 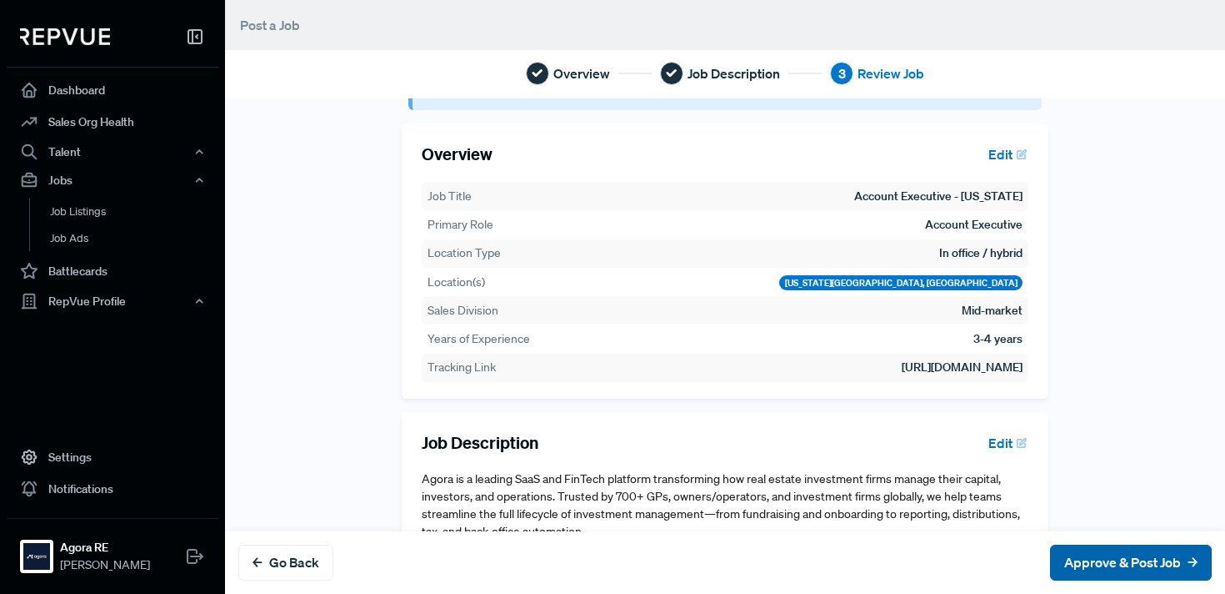 I want to click on img: Agora RE, so click(x=37, y=556).